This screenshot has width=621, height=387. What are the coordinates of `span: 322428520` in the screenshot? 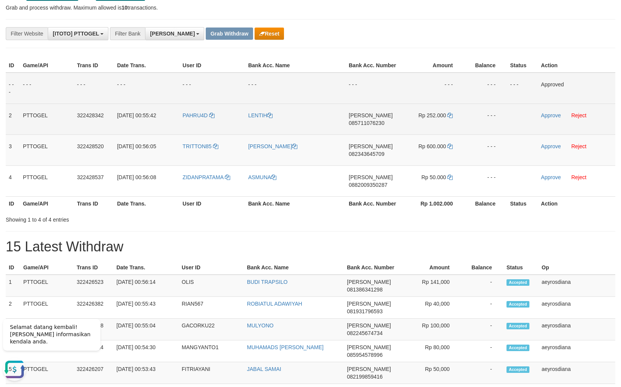 It's located at (91, 146).